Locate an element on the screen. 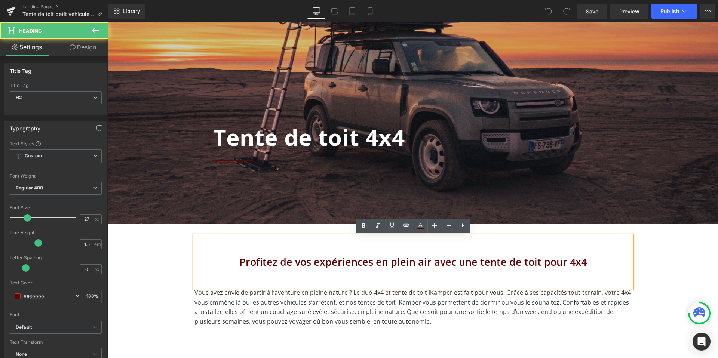 Image resolution: width=718 pixels, height=358 pixels. div: Text Styles is located at coordinates (56, 144).